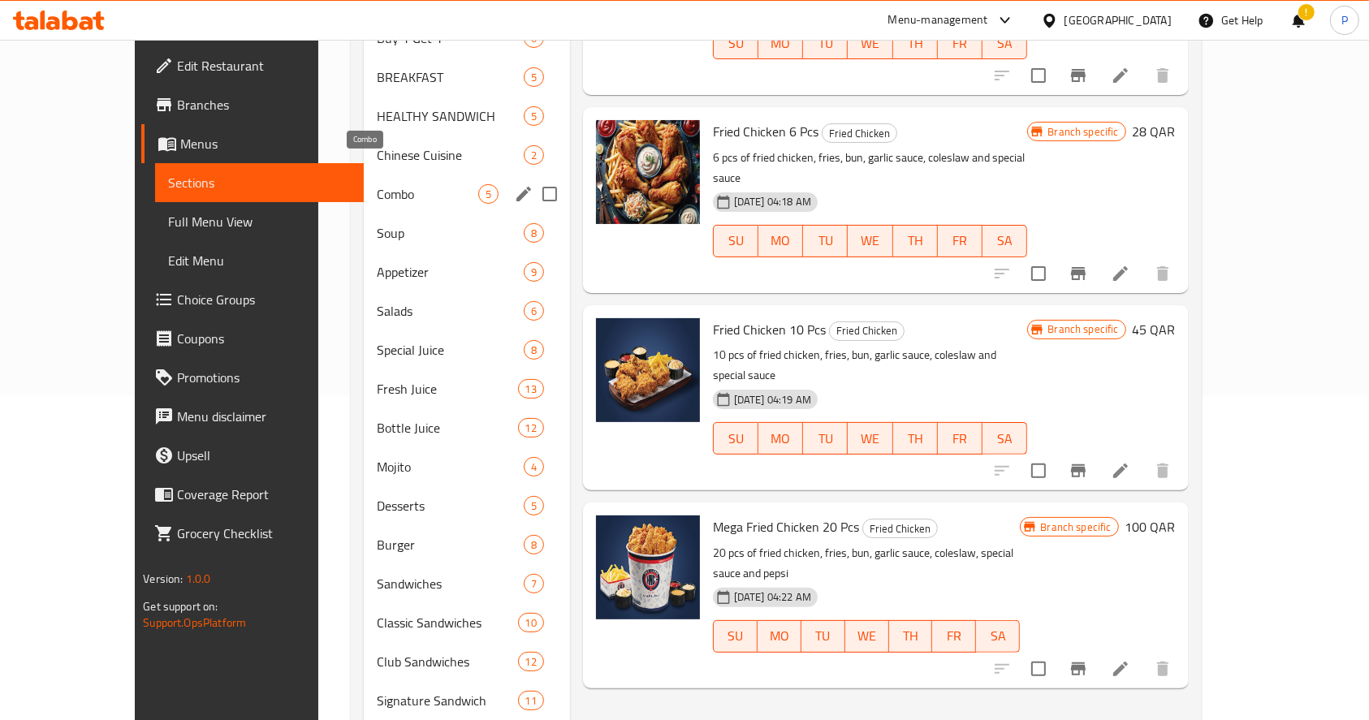 This screenshot has width=1369, height=720. Describe the element at coordinates (450, 311) in the screenshot. I see `span: Salads` at that location.